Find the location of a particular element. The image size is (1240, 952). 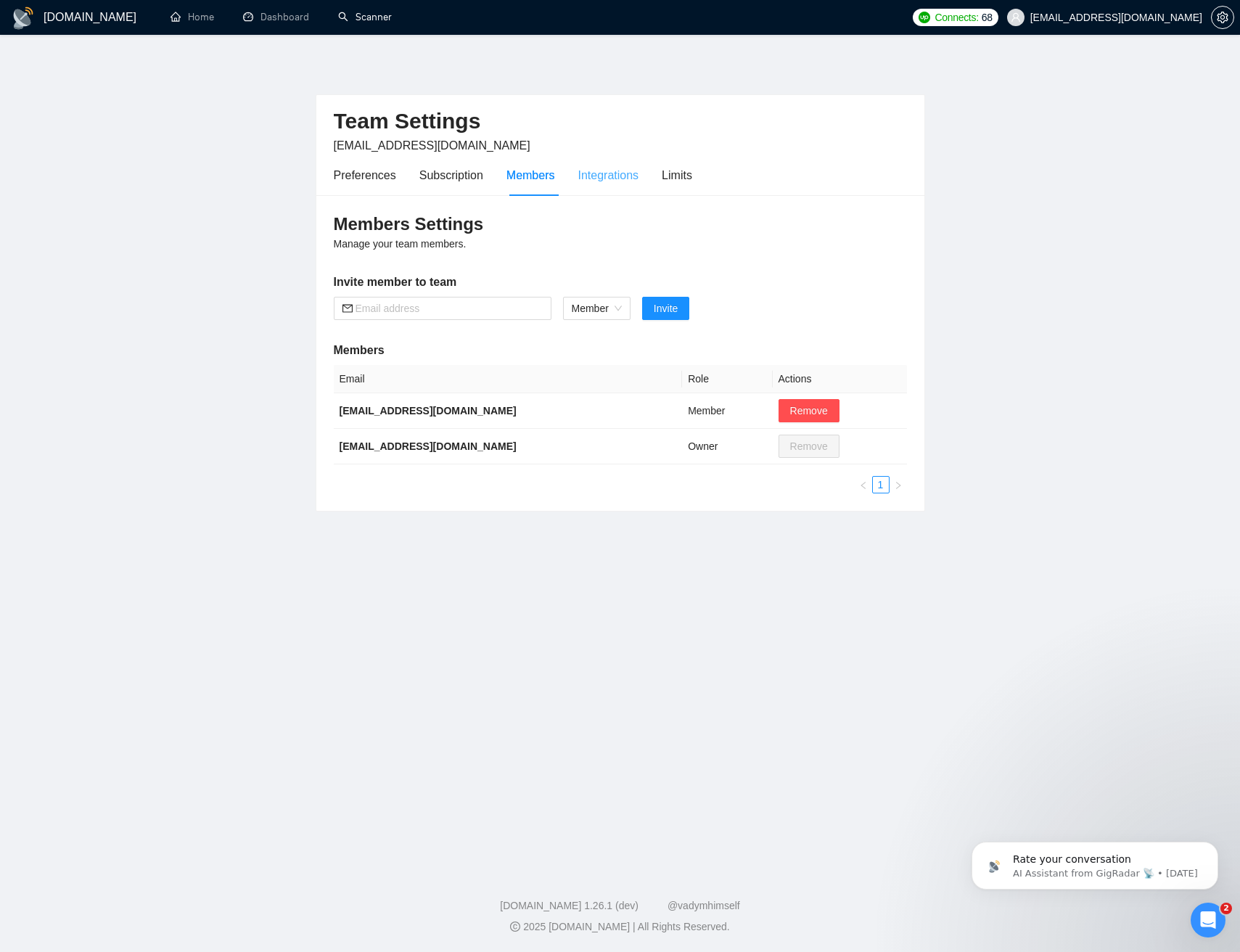

img: logo is located at coordinates (23, 18).